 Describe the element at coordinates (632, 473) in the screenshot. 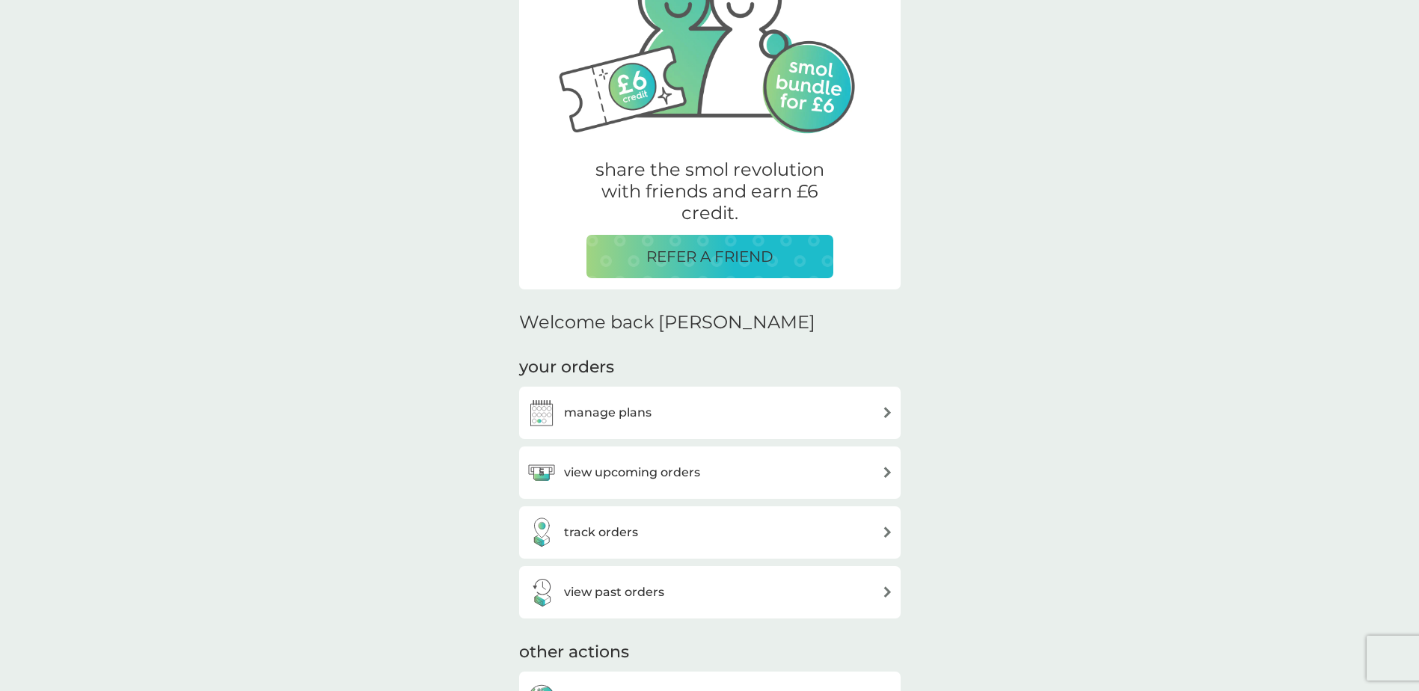

I see `h3: view upcoming orders` at that location.